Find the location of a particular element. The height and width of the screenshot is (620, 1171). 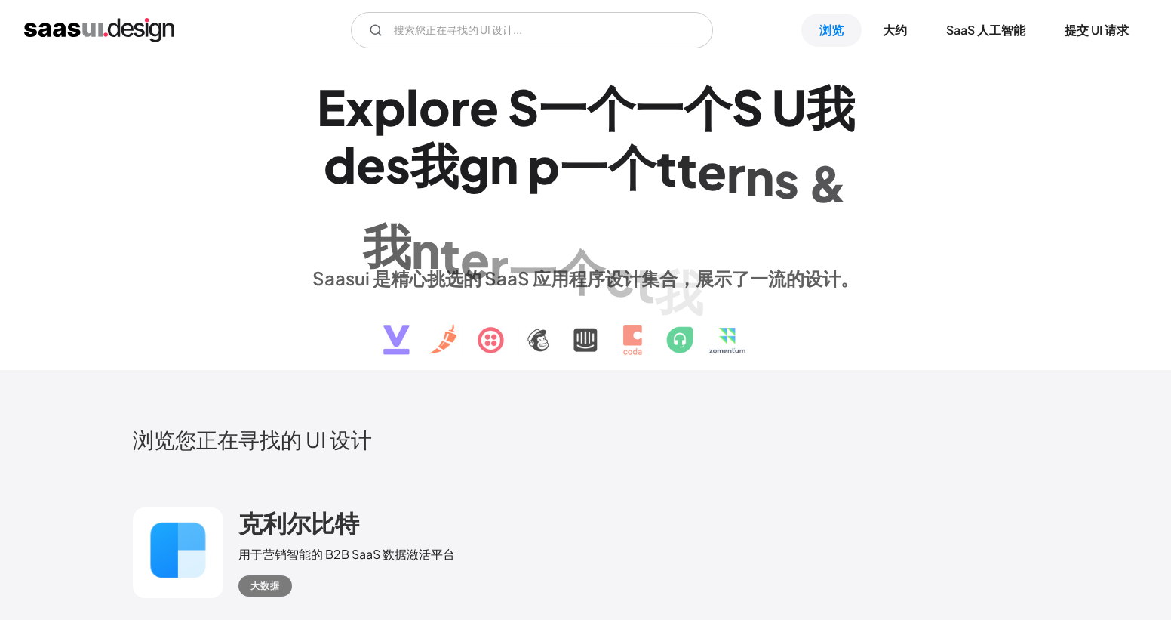

a: SaaS 人工智能 is located at coordinates (986, 30).